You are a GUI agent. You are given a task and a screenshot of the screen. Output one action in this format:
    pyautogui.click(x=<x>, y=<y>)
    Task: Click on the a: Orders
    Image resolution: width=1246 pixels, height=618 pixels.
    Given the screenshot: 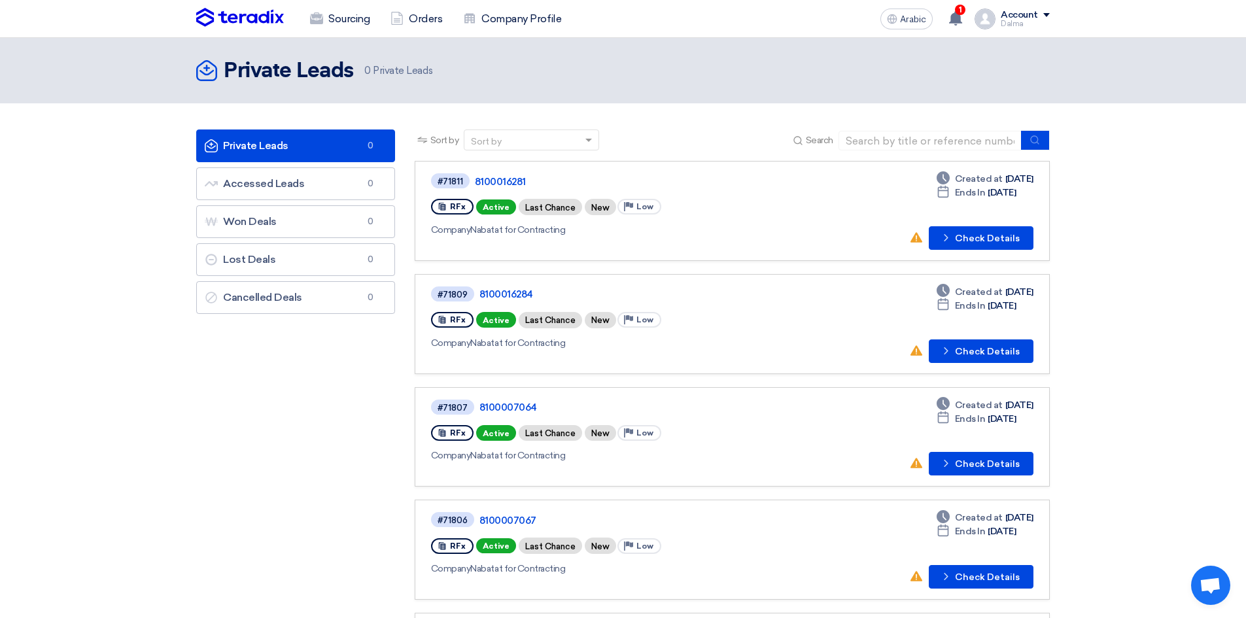 What is the action you would take?
    pyautogui.click(x=416, y=19)
    